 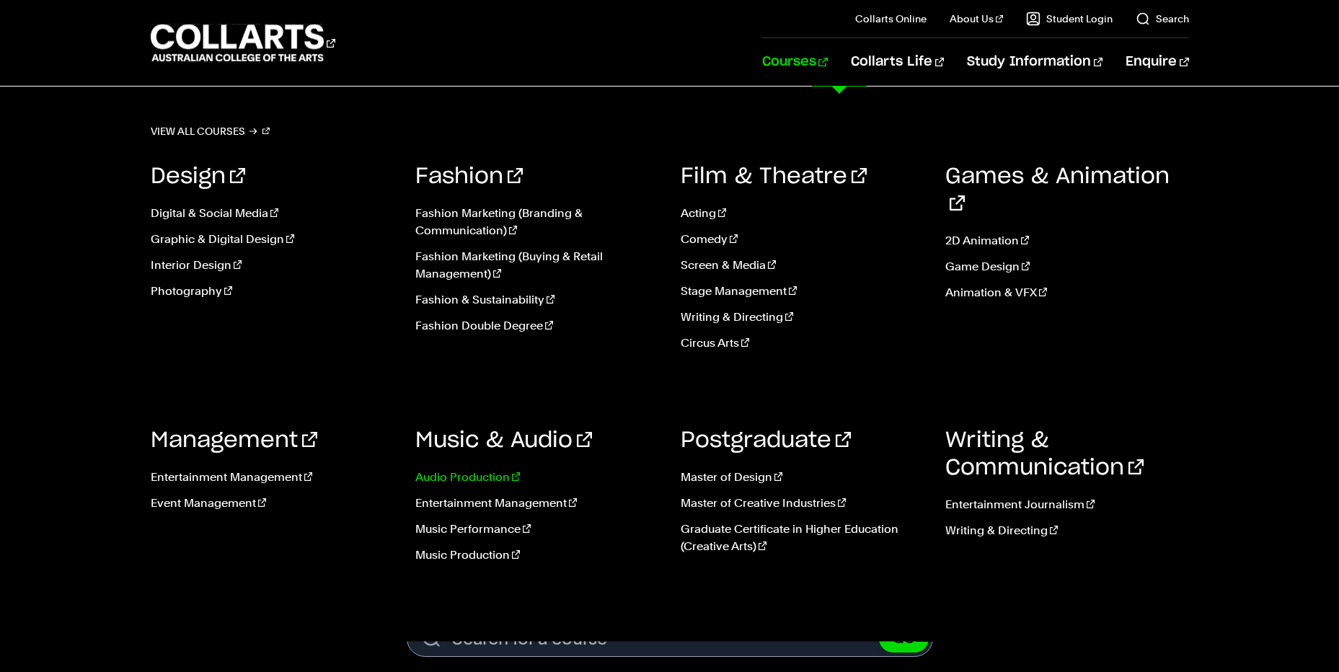 What do you see at coordinates (803, 239) in the screenshot?
I see `a: Comedy` at bounding box center [803, 239].